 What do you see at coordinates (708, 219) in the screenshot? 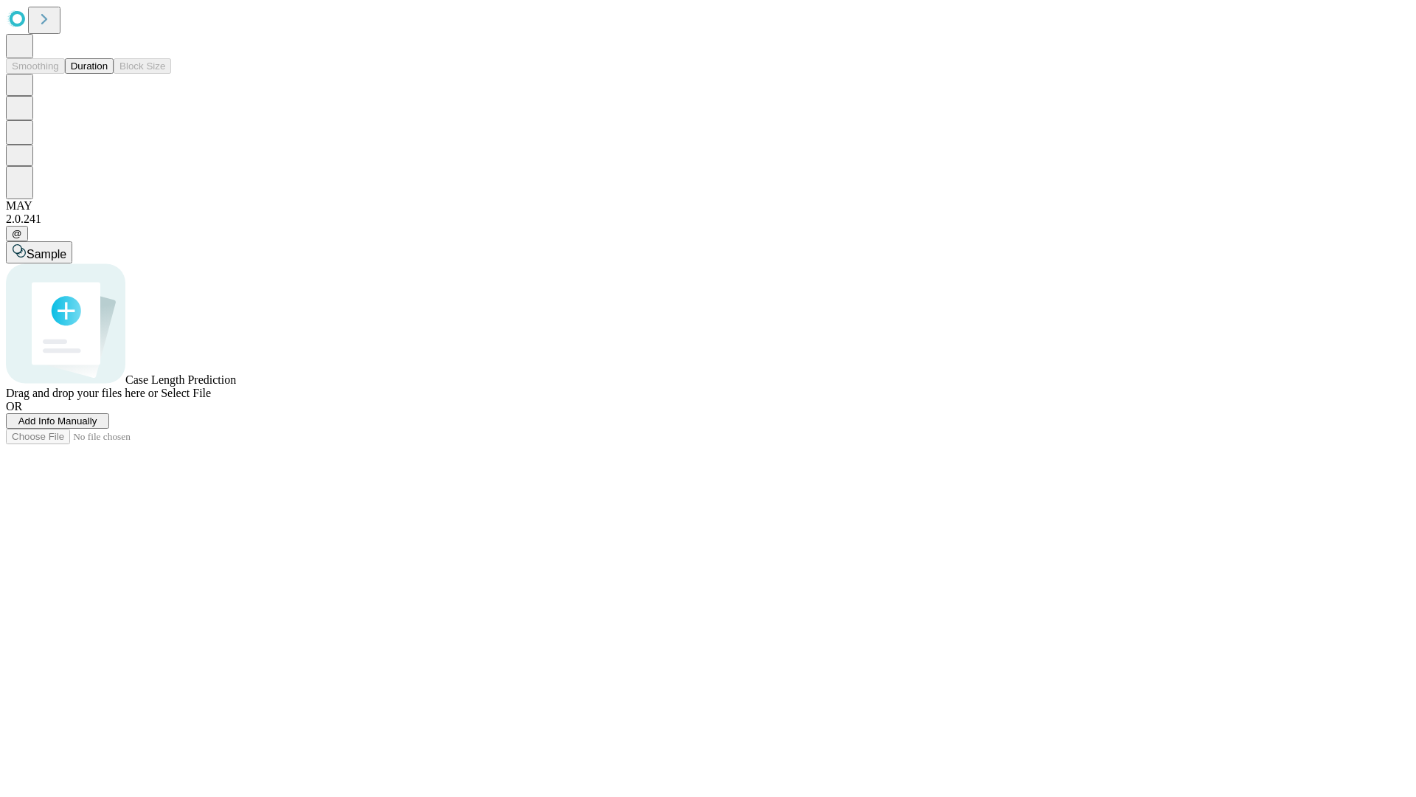
I see `div: 2.0.241` at bounding box center [708, 219].